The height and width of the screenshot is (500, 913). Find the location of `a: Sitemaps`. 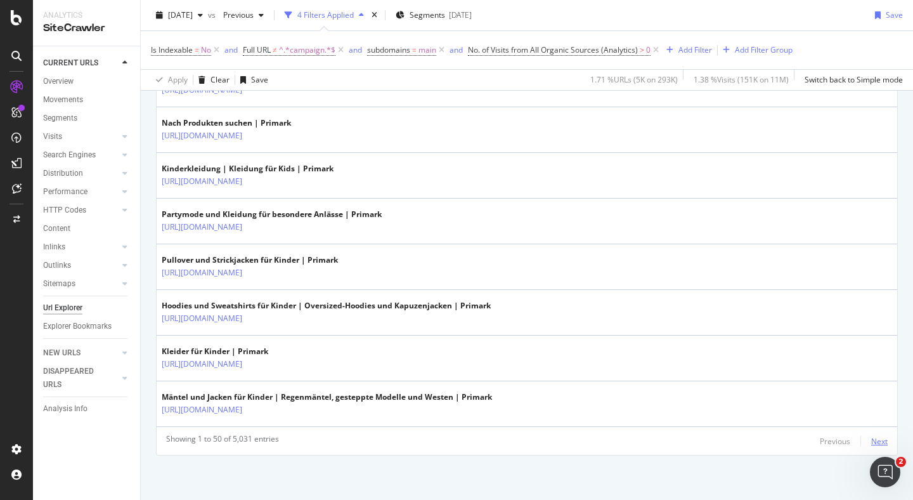

a: Sitemaps is located at coordinates (81, 284).